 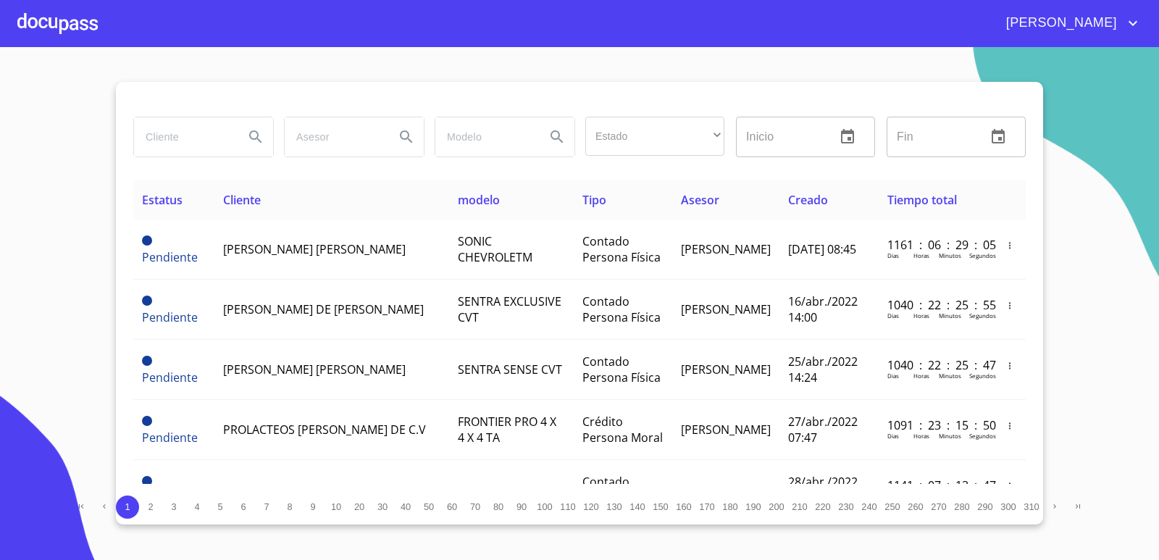 I want to click on button: 90, so click(x=522, y=507).